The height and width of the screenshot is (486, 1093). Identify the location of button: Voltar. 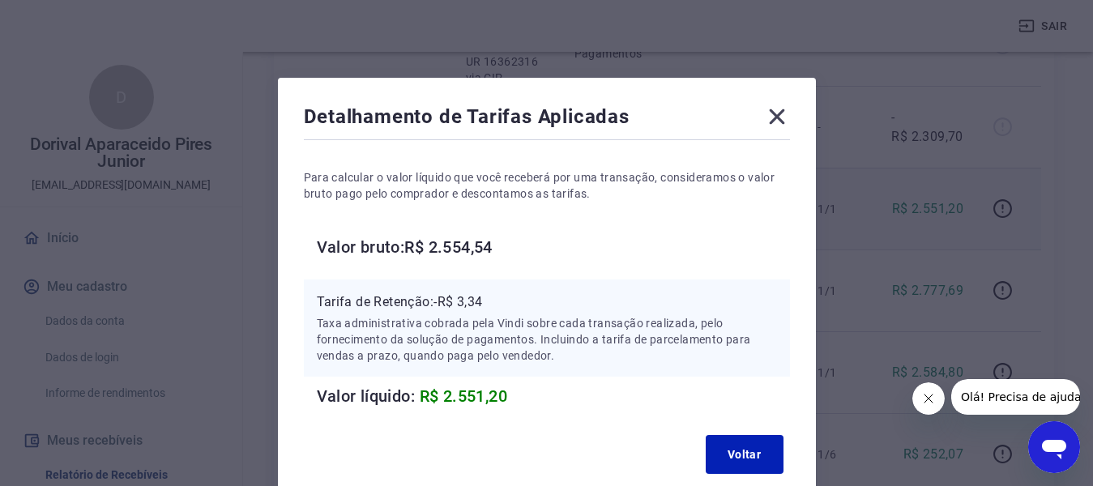
(745, 454).